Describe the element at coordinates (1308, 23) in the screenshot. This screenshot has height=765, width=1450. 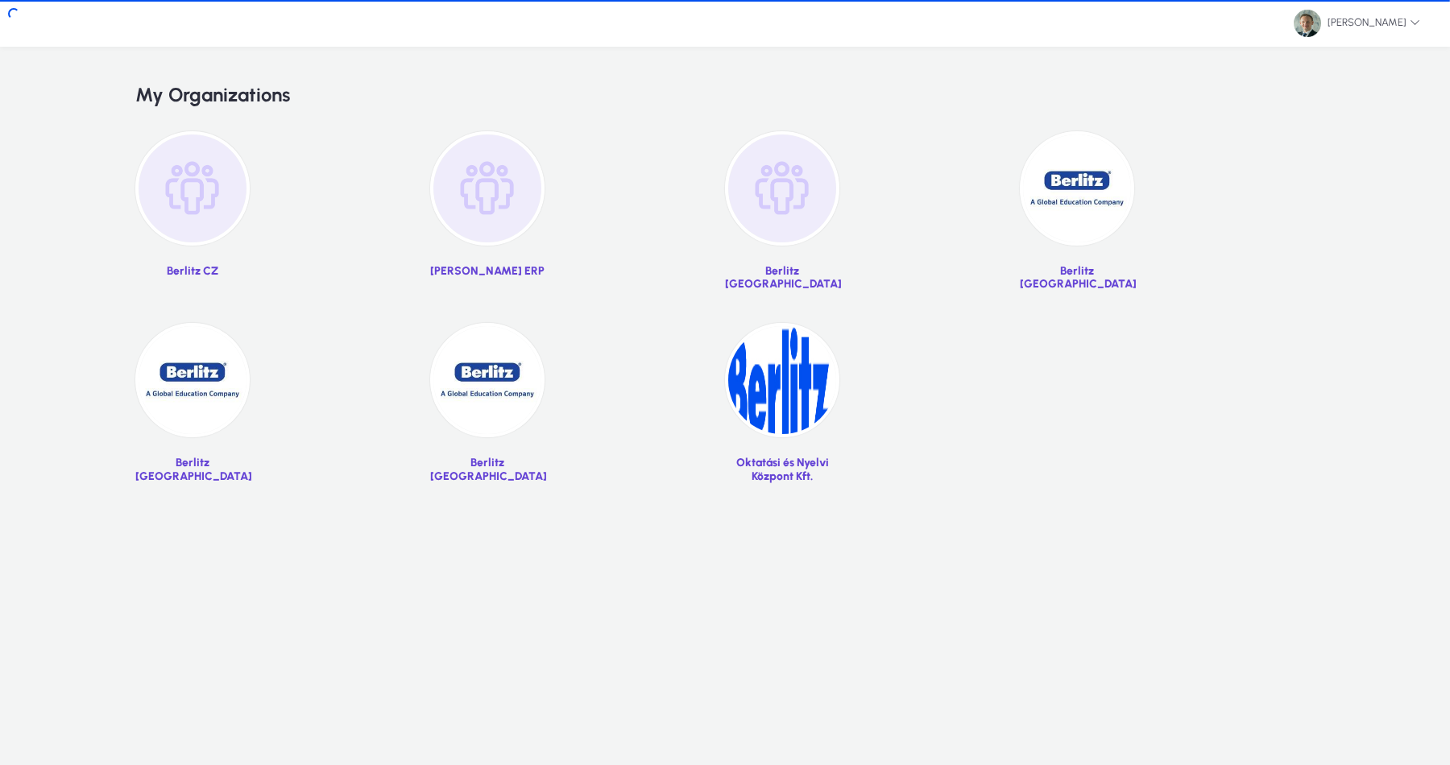
I see `img: 81.jpg` at that location.